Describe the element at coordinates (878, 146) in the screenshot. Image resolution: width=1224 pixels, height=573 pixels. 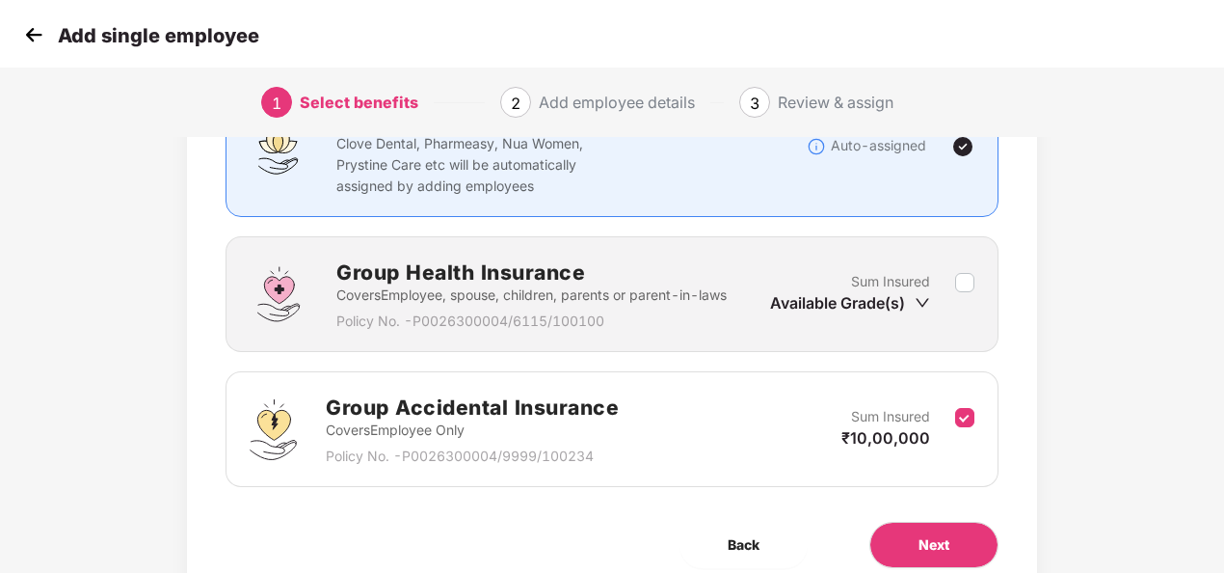
I see `p: Auto-assigned` at that location.